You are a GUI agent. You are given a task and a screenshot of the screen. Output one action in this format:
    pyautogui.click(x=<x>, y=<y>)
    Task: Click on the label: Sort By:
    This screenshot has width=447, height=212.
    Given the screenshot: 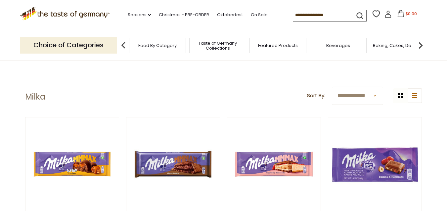 What is the action you would take?
    pyautogui.click(x=316, y=96)
    